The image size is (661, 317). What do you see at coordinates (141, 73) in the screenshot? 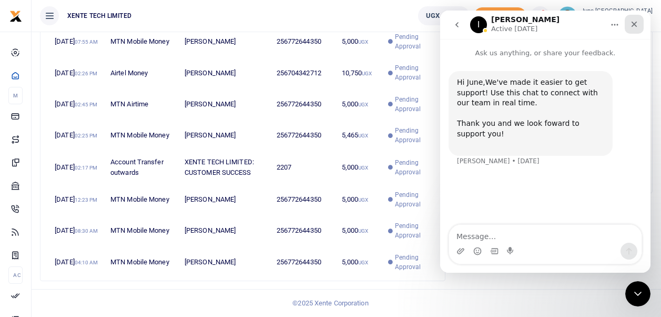
I see `td: Airtel Money` at bounding box center [141, 73].